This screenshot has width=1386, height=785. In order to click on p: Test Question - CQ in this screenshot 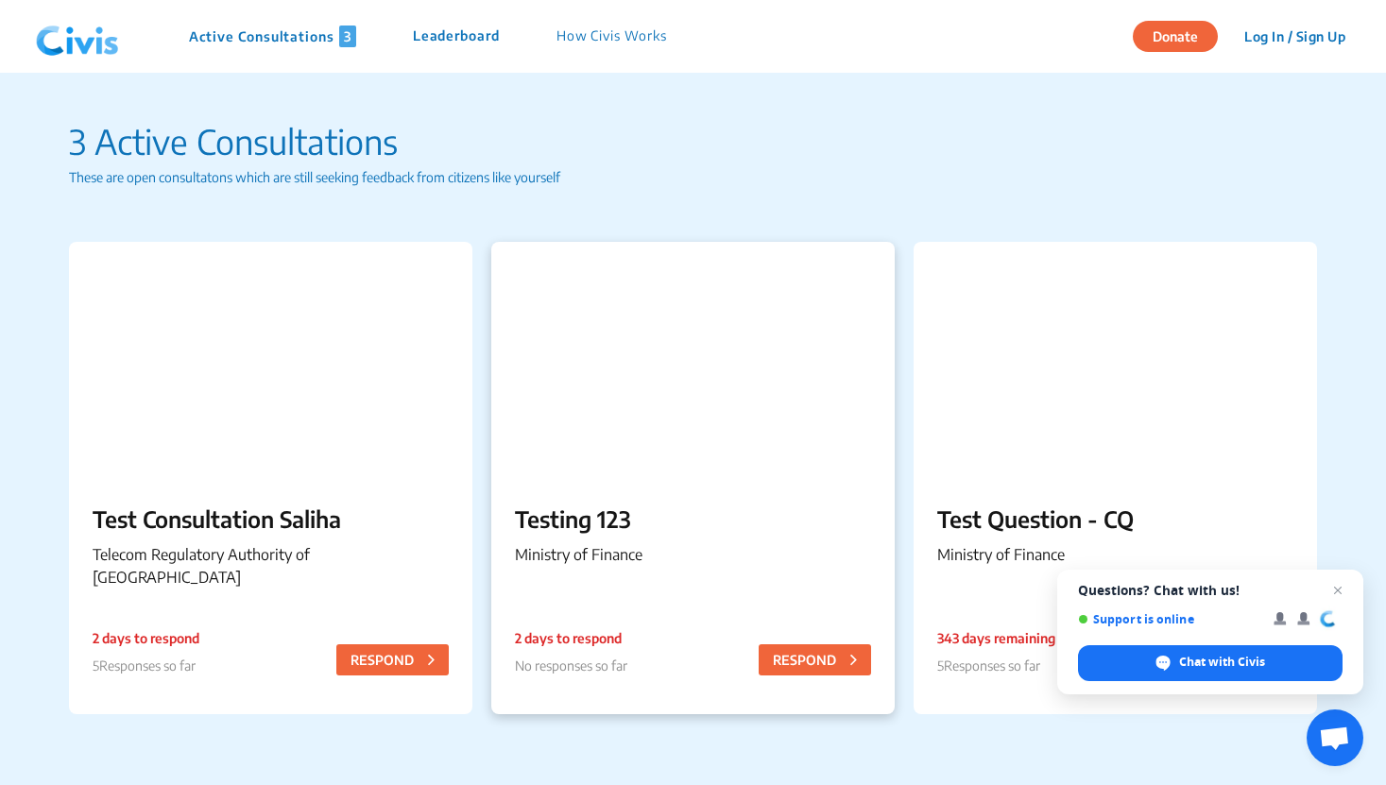, I will do `click(1115, 519)`.